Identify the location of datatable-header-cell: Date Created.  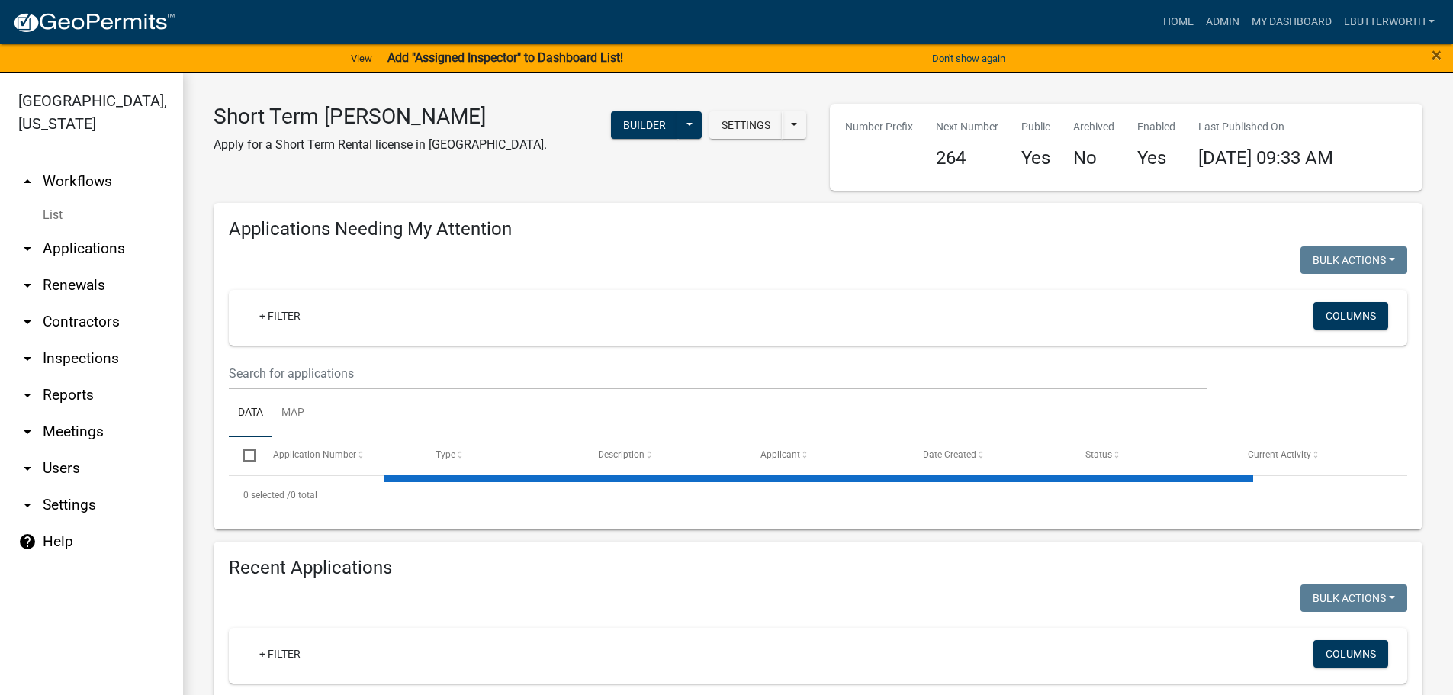
(989, 455).